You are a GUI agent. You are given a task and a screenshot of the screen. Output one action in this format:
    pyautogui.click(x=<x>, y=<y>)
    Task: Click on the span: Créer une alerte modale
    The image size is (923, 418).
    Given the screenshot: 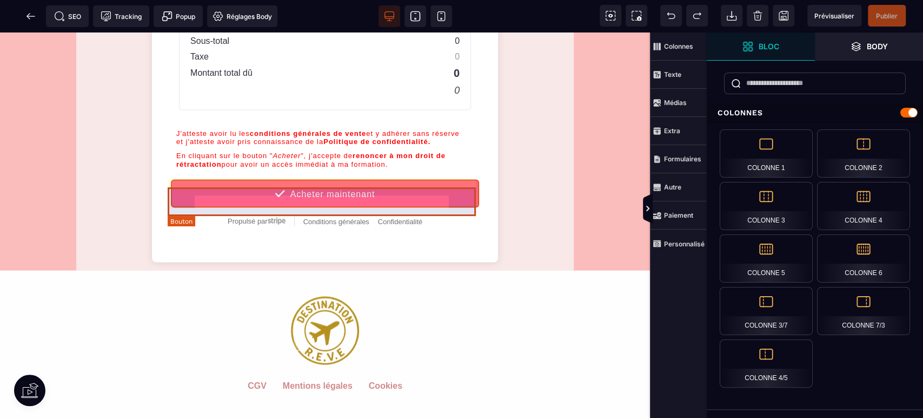 What is the action you would take?
    pyautogui.click(x=178, y=16)
    